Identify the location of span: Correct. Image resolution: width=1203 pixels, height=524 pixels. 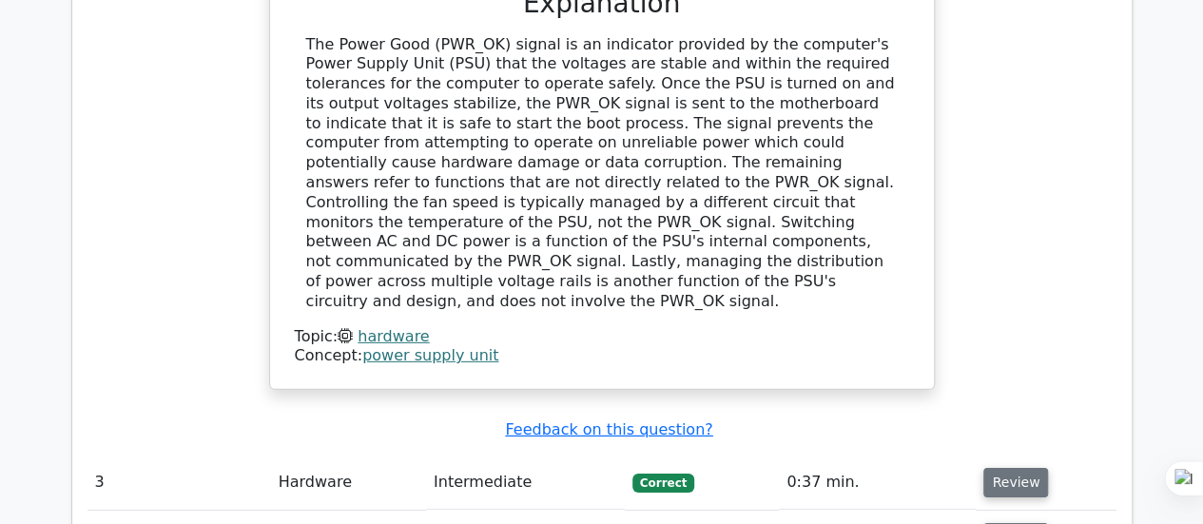
(663, 483).